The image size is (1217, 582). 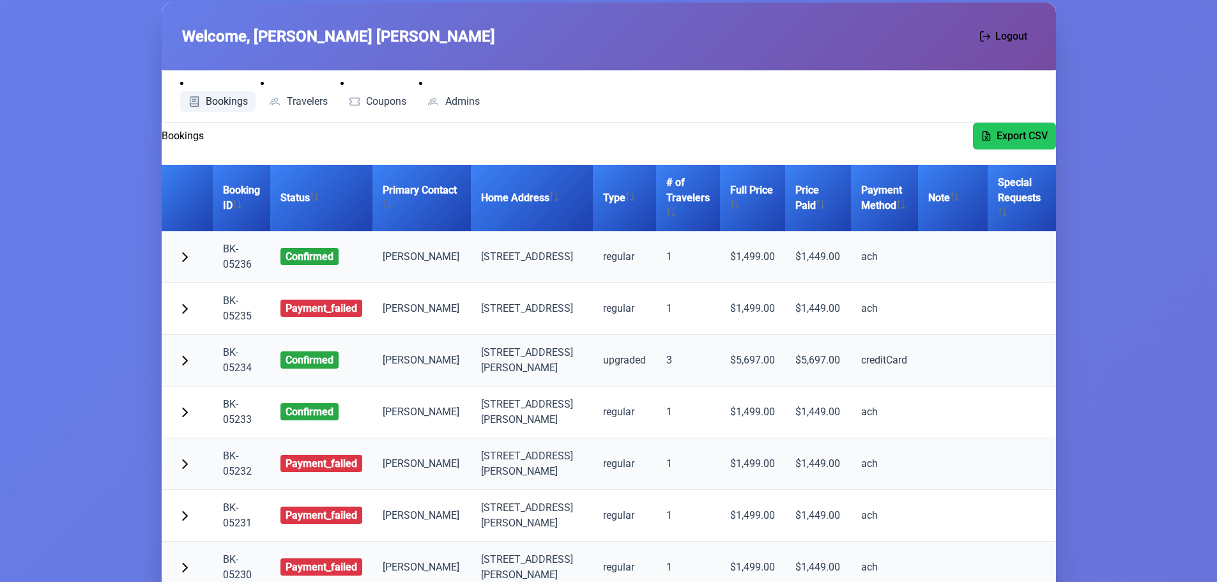 I want to click on li: Admins, so click(x=453, y=94).